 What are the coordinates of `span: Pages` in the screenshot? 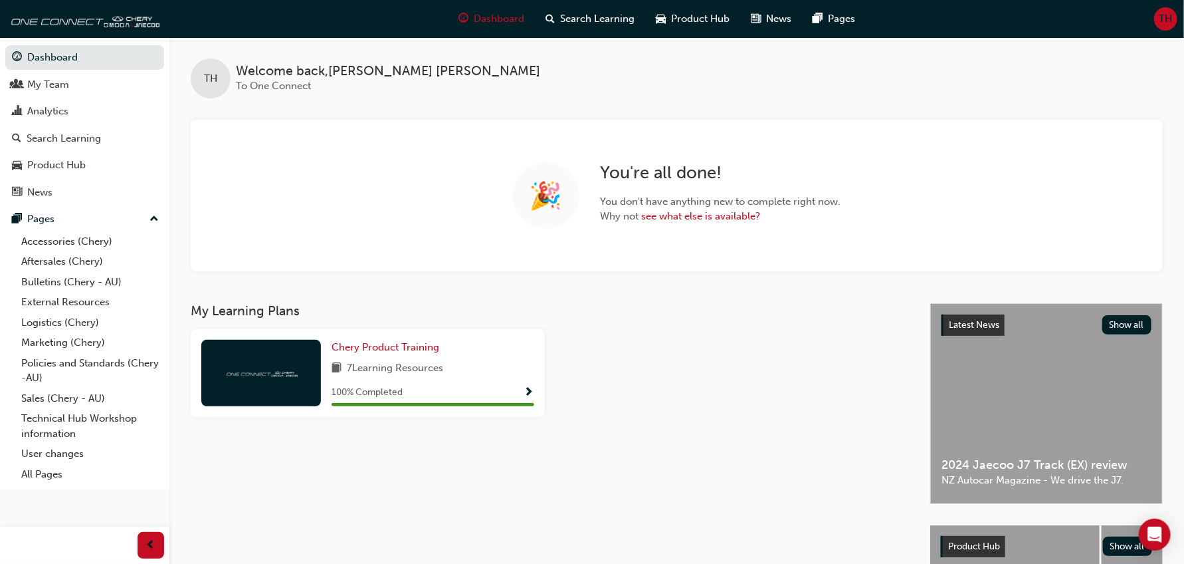 It's located at (841, 19).